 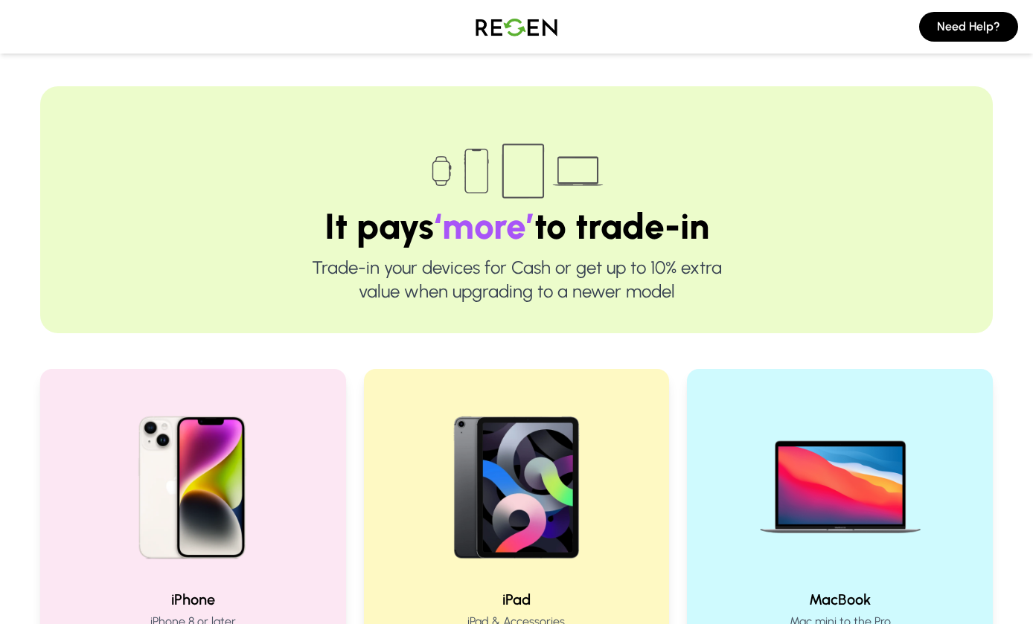 I want to click on span: ‘more’, so click(x=484, y=226).